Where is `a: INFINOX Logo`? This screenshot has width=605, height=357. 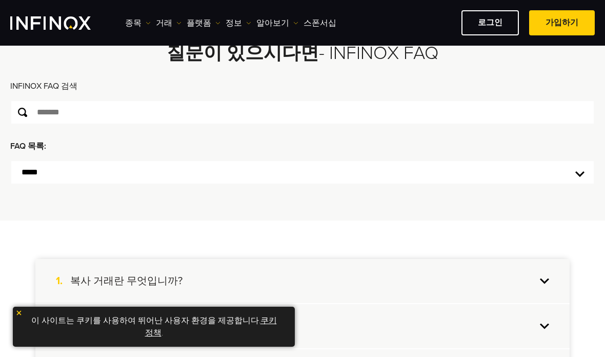
a: INFINOX Logo is located at coordinates (63, 23).